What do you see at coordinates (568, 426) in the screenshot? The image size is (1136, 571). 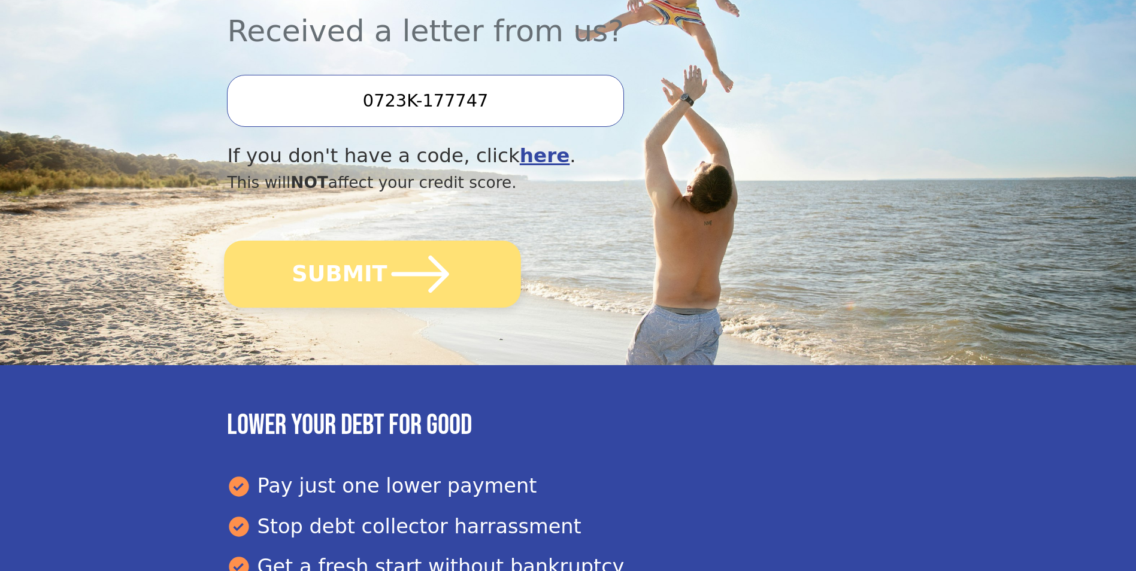 I see `h3: Lower your debt for good` at bounding box center [568, 426].